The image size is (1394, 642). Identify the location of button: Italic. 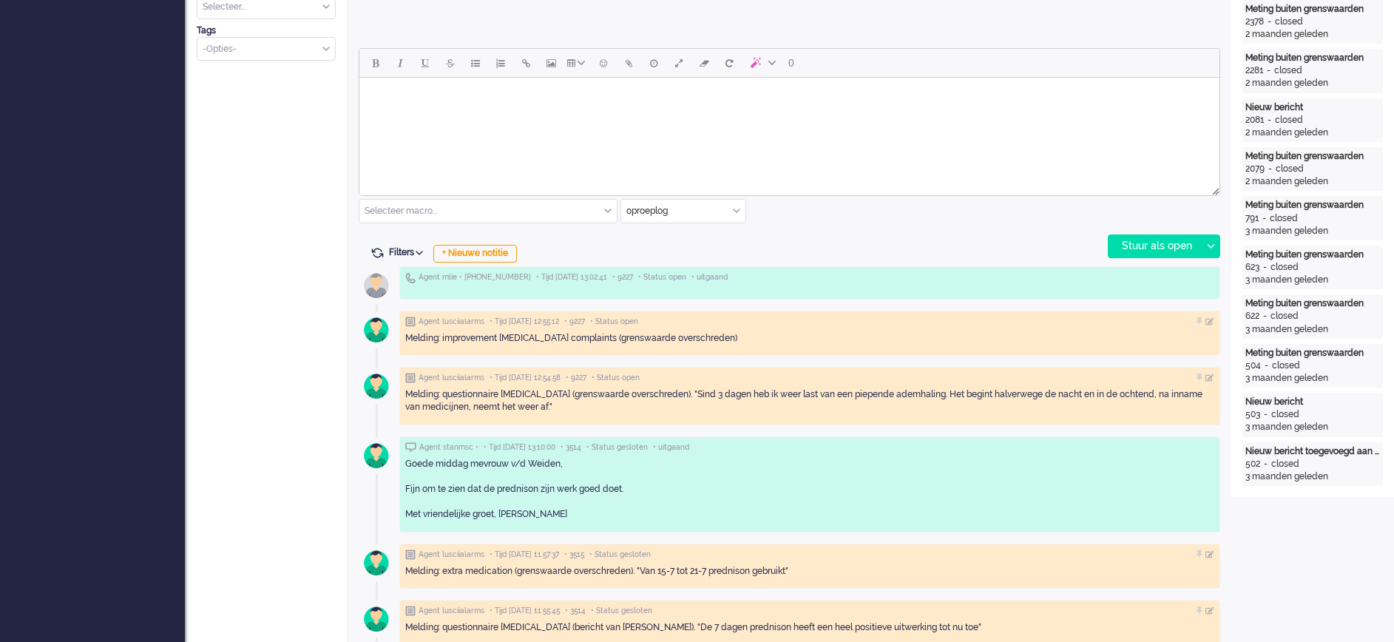
(400, 63).